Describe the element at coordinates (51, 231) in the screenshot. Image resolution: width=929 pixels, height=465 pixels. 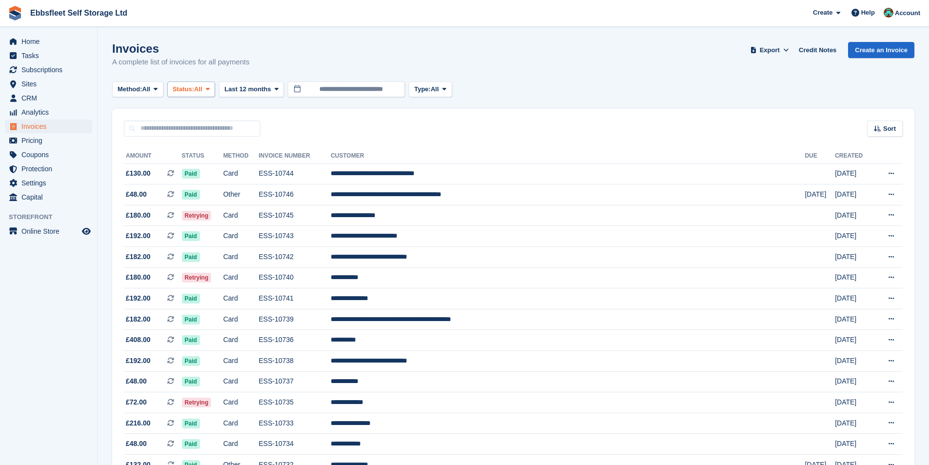
I see `span: Online Store` at that location.